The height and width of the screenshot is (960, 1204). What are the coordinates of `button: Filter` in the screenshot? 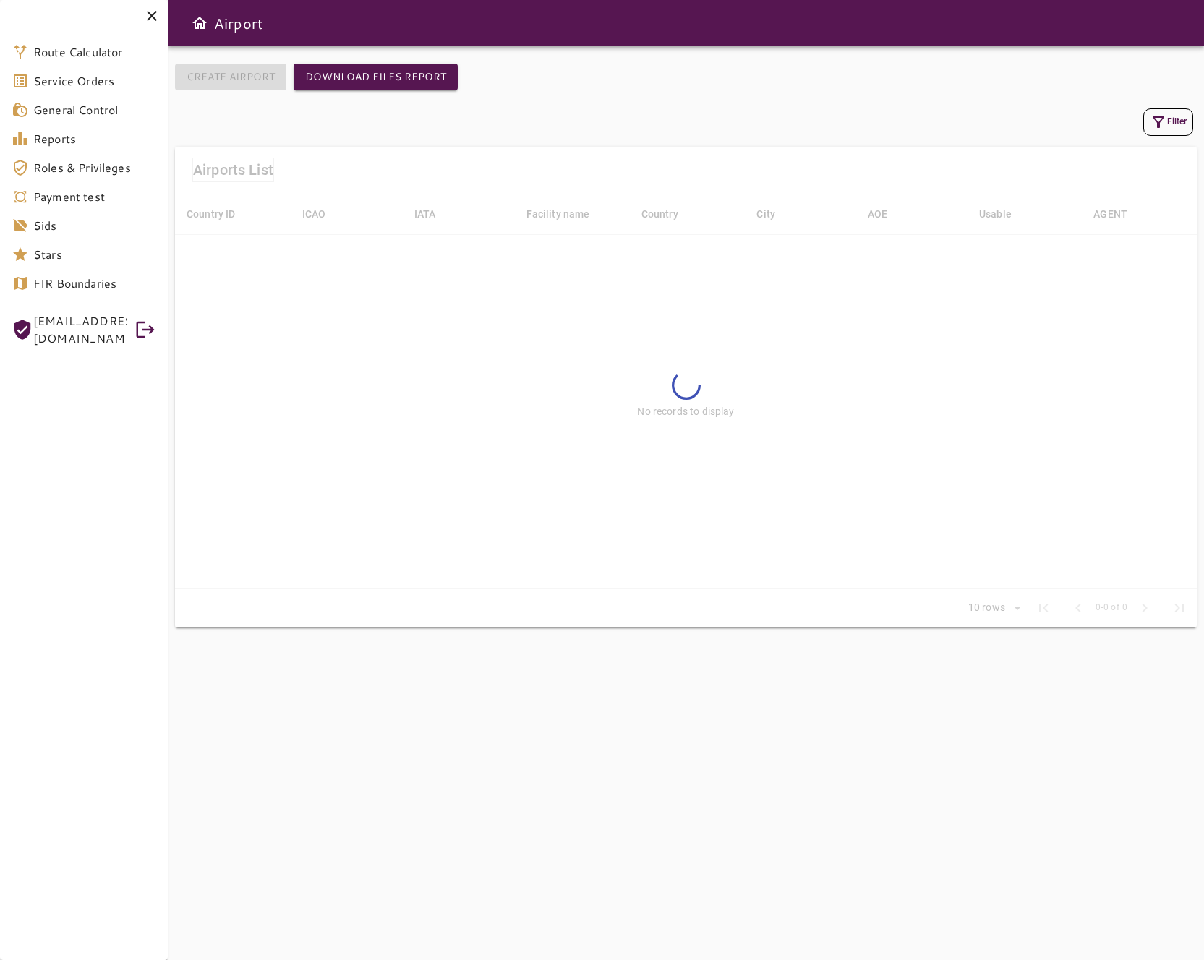 It's located at (1168, 122).